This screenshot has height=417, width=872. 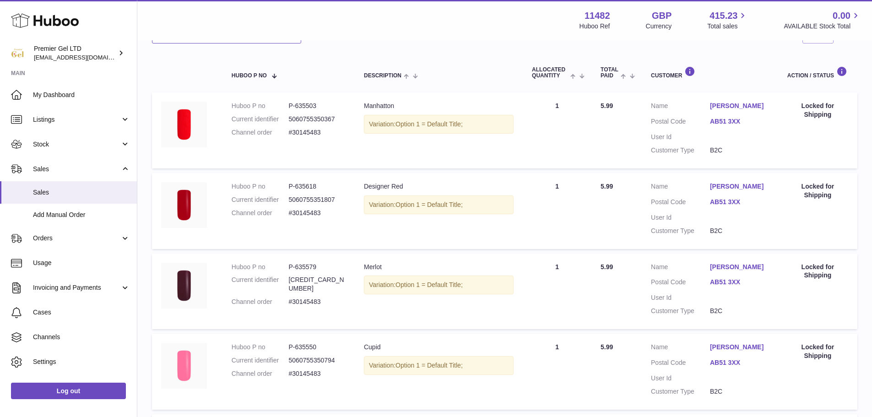 I want to click on img: 114821687606226.jpg, so click(x=184, y=124).